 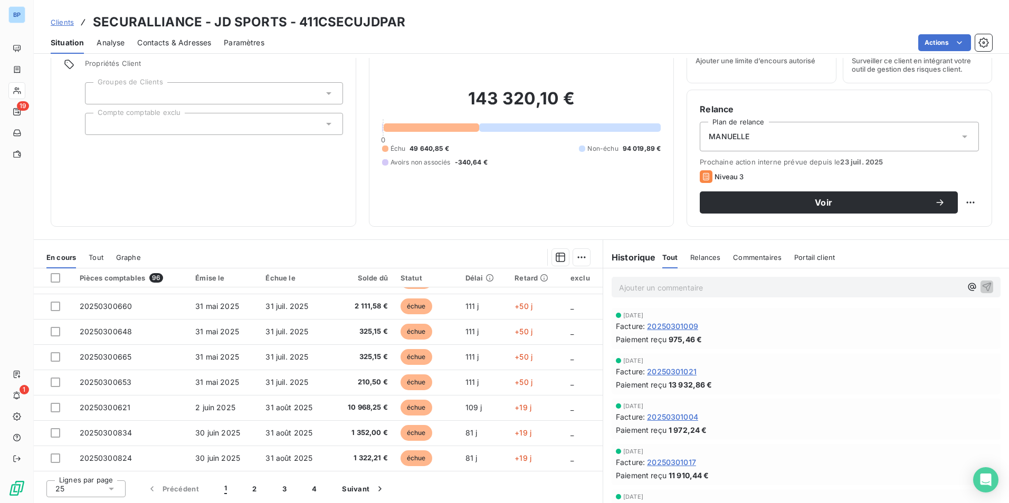 What do you see at coordinates (62, 22) in the screenshot?
I see `span: Clients` at bounding box center [62, 22].